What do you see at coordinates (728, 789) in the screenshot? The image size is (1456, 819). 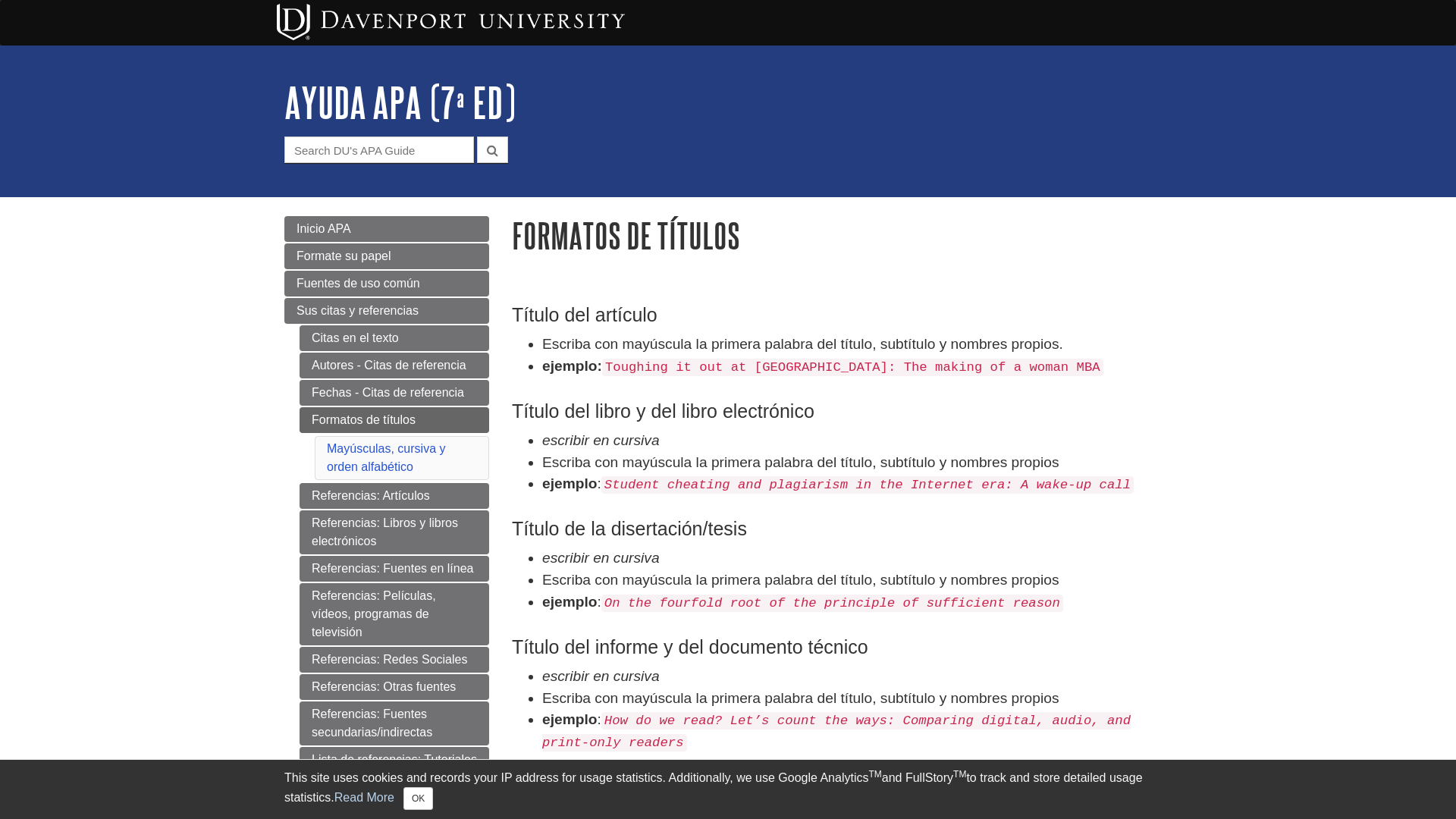 I see `div: This site uses cookies and records your IP address for usage statistics. Additionally, we use Goo...` at bounding box center [728, 789].